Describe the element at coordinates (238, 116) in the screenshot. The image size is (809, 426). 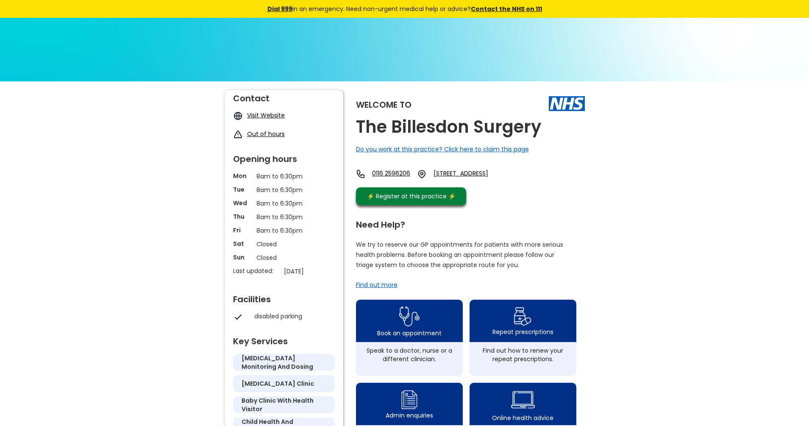
I see `img: globe icon` at that location.